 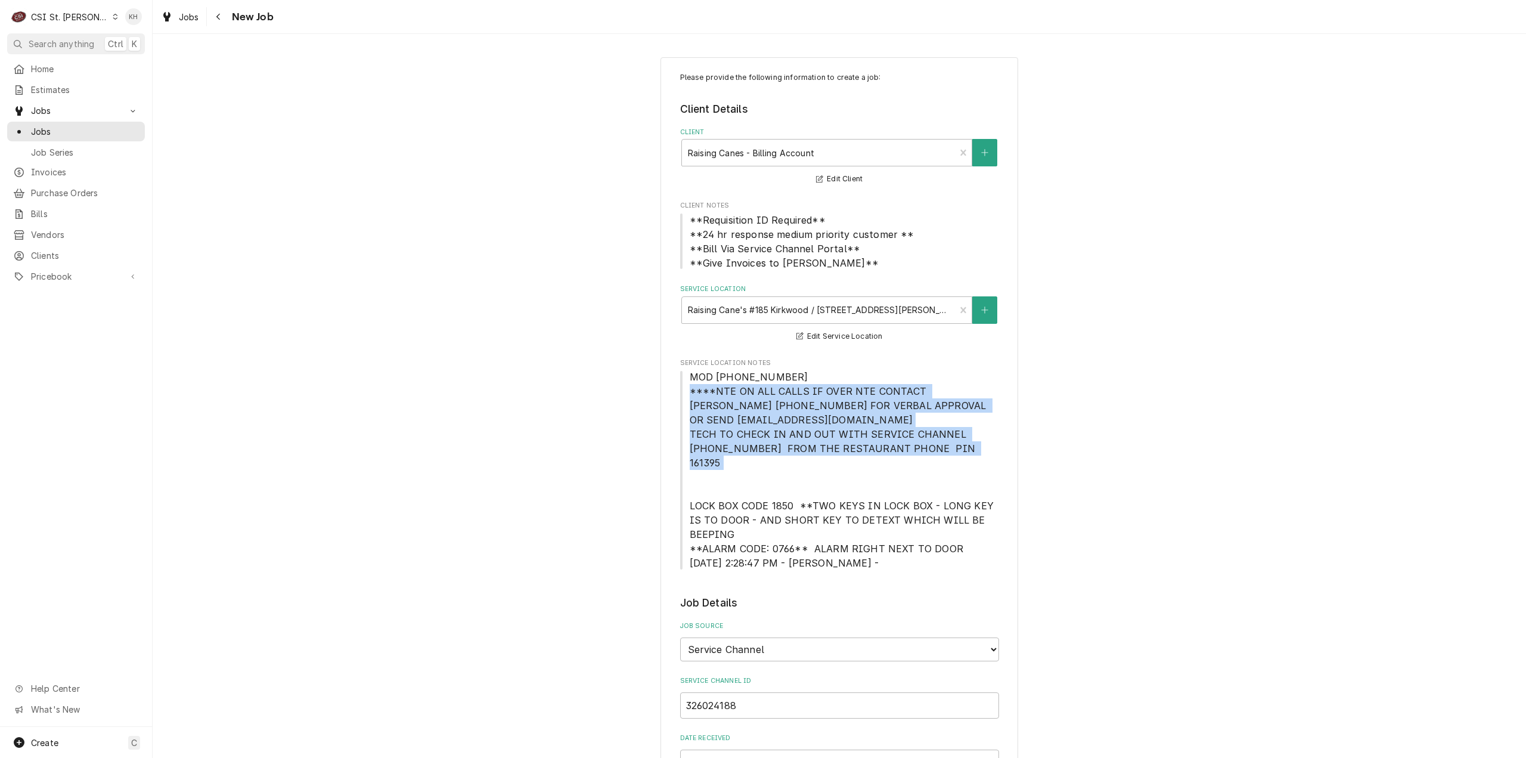 What do you see at coordinates (839, 235) in the screenshot?
I see `div: Client Notes` at bounding box center [839, 235].